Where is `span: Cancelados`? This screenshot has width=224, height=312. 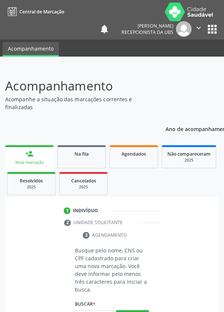
span: Cancelados is located at coordinates (83, 180).